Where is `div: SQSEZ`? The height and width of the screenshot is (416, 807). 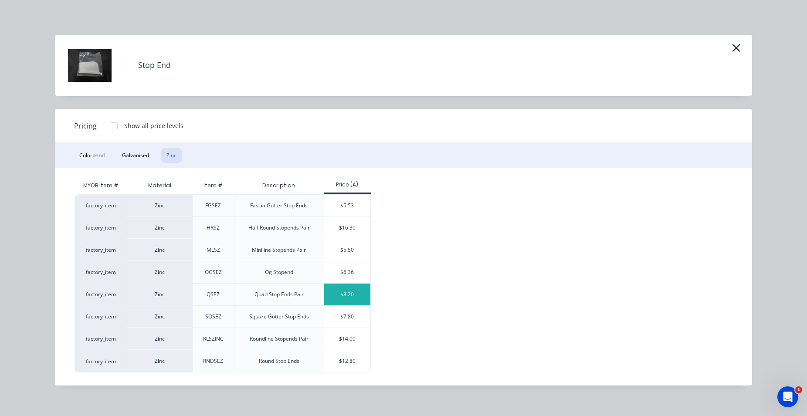 div: SQSEZ is located at coordinates (213, 317).